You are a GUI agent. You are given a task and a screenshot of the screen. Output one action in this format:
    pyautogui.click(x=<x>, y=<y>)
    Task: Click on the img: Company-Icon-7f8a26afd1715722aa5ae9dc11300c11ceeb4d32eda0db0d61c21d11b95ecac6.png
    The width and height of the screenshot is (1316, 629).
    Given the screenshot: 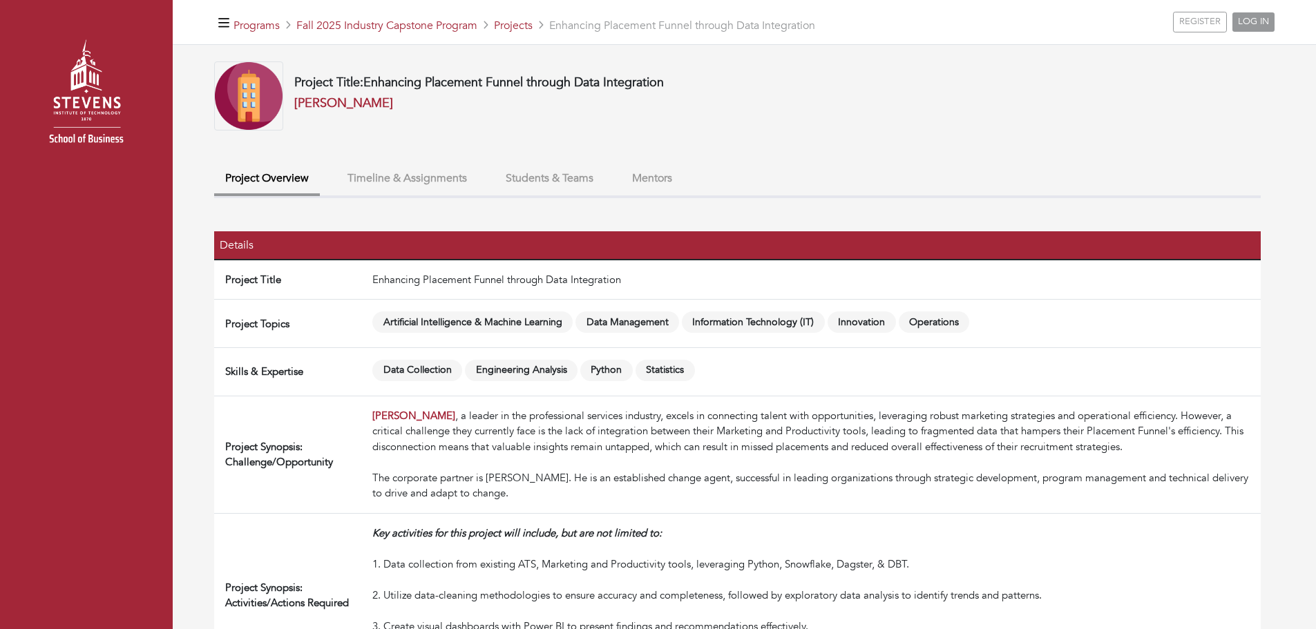 What is the action you would take?
    pyautogui.click(x=249, y=96)
    